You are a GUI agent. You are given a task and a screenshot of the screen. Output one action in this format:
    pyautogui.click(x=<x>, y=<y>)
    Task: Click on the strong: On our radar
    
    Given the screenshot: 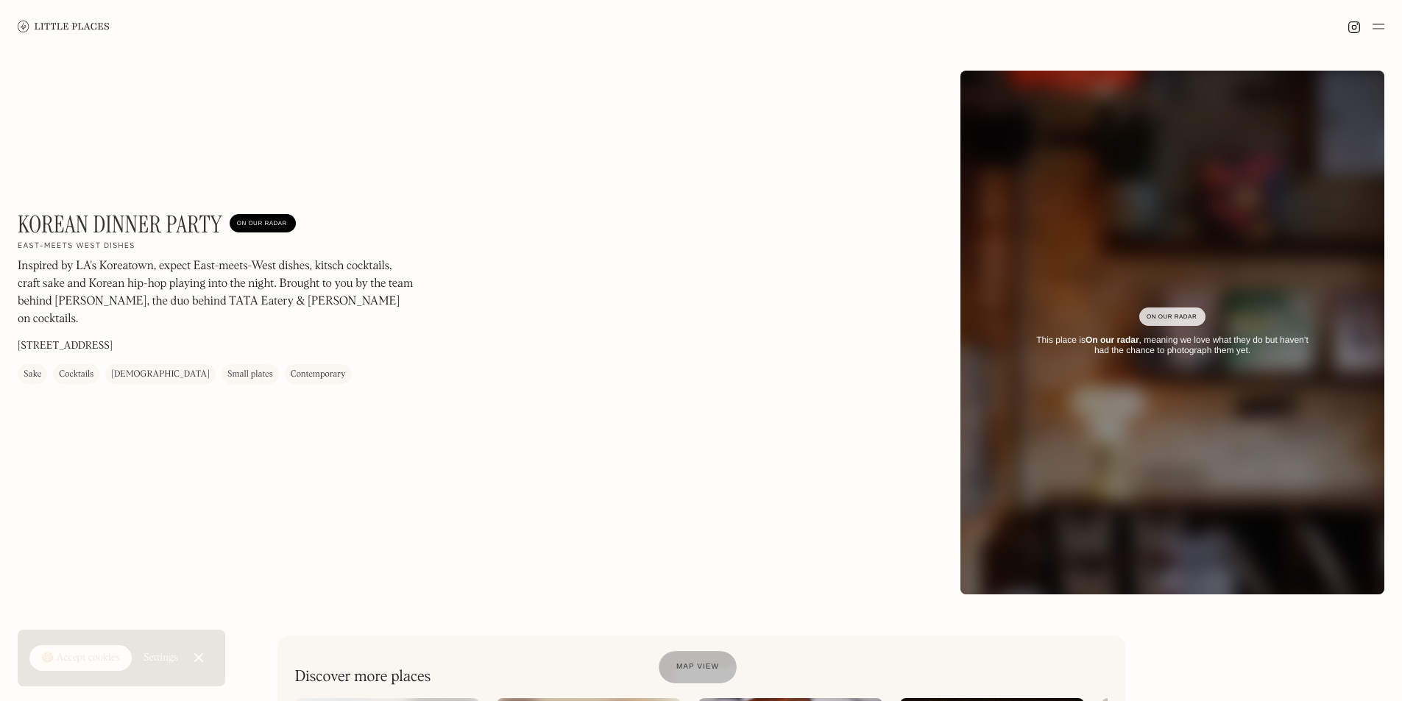 What is the action you would take?
    pyautogui.click(x=1112, y=340)
    